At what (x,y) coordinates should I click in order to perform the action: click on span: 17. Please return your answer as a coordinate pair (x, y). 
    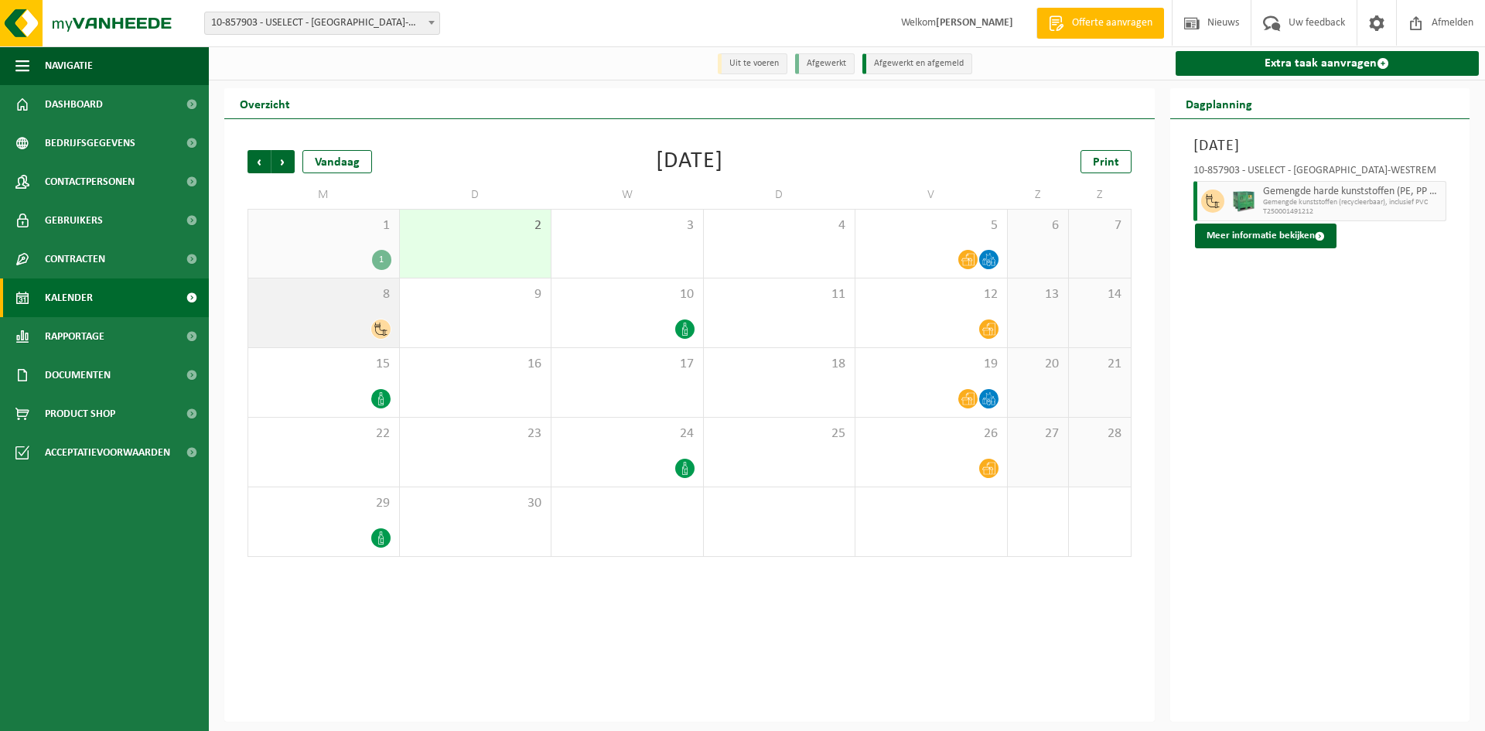
    Looking at the image, I should click on (627, 364).